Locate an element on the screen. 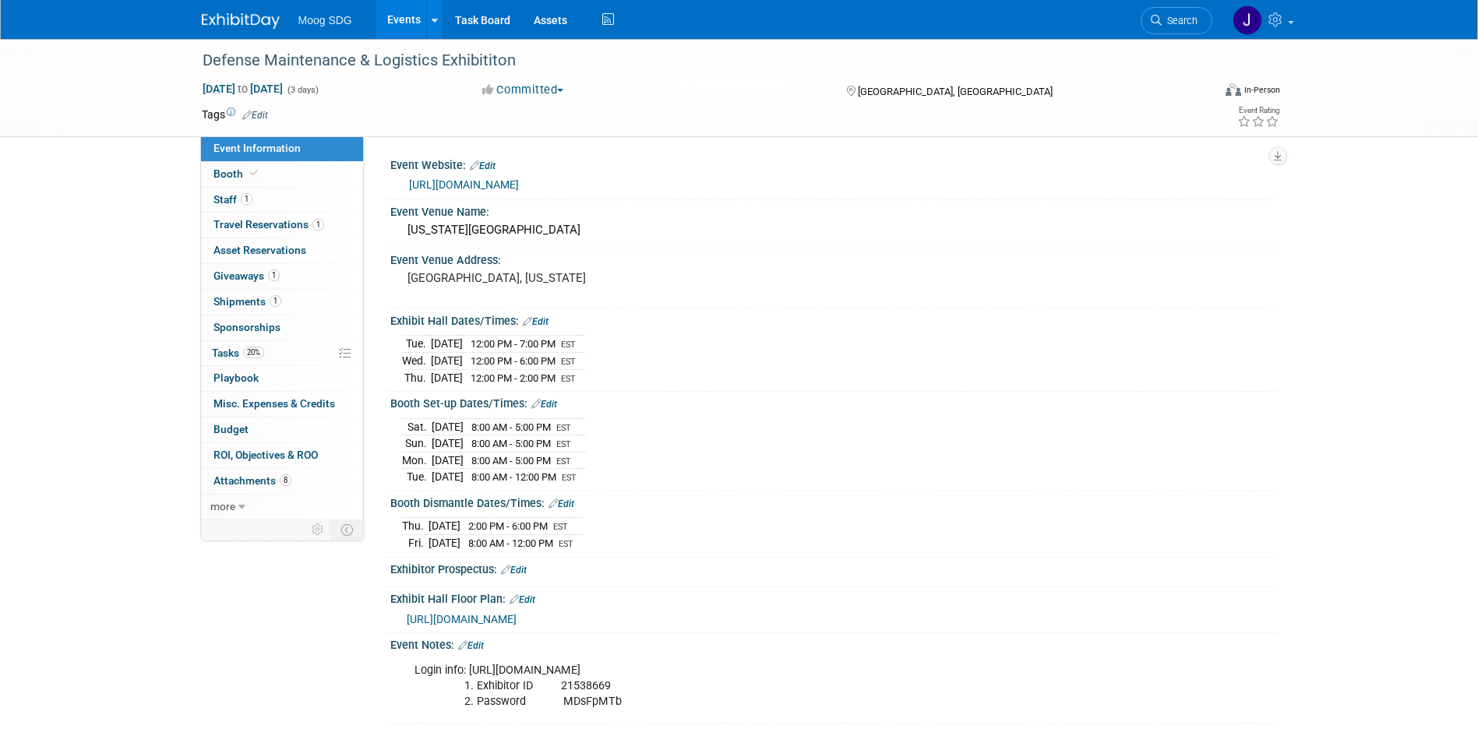 The image size is (1478, 743). span: more is located at coordinates (223, 507).